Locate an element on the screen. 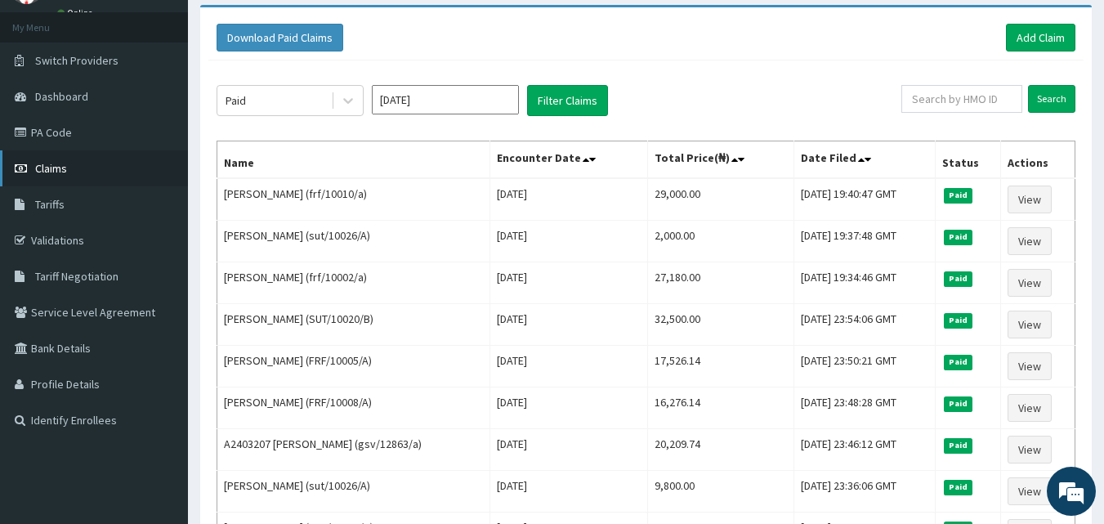  th: Total Price(₦) is located at coordinates (720, 160).